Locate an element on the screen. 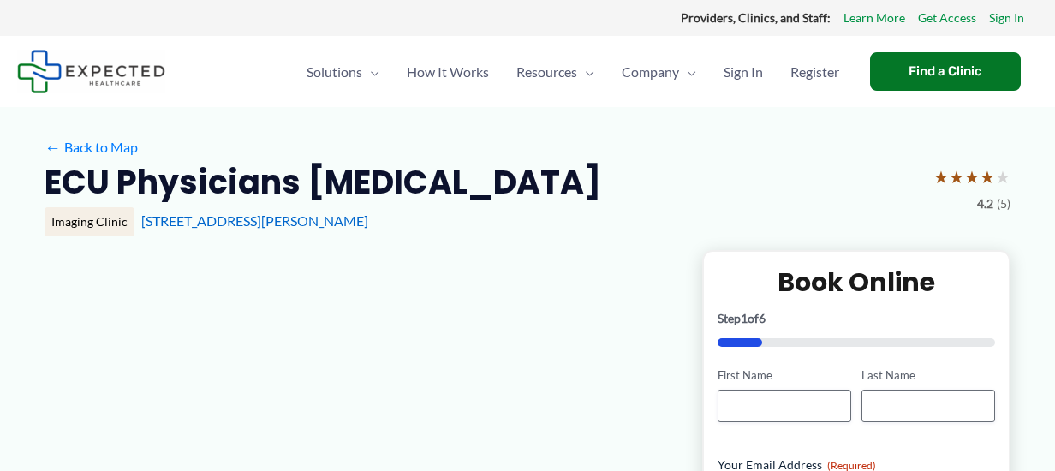 The image size is (1055, 471). span: Register is located at coordinates (814, 72).